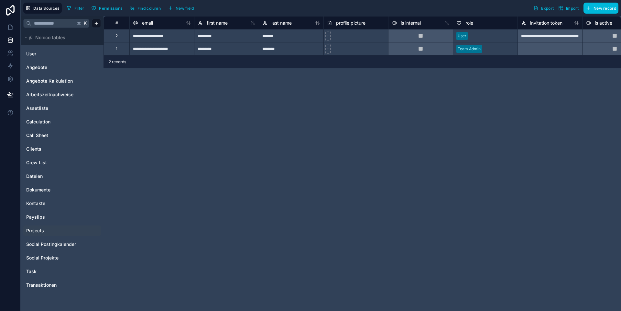  I want to click on span: is internal, so click(411, 23).